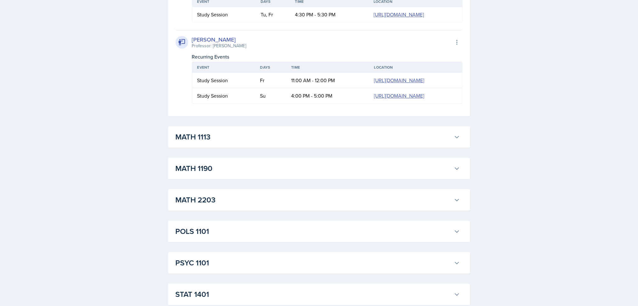 This screenshot has height=306, width=638. Describe the element at coordinates (313, 294) in the screenshot. I see `h3: STAT 1401` at that location.